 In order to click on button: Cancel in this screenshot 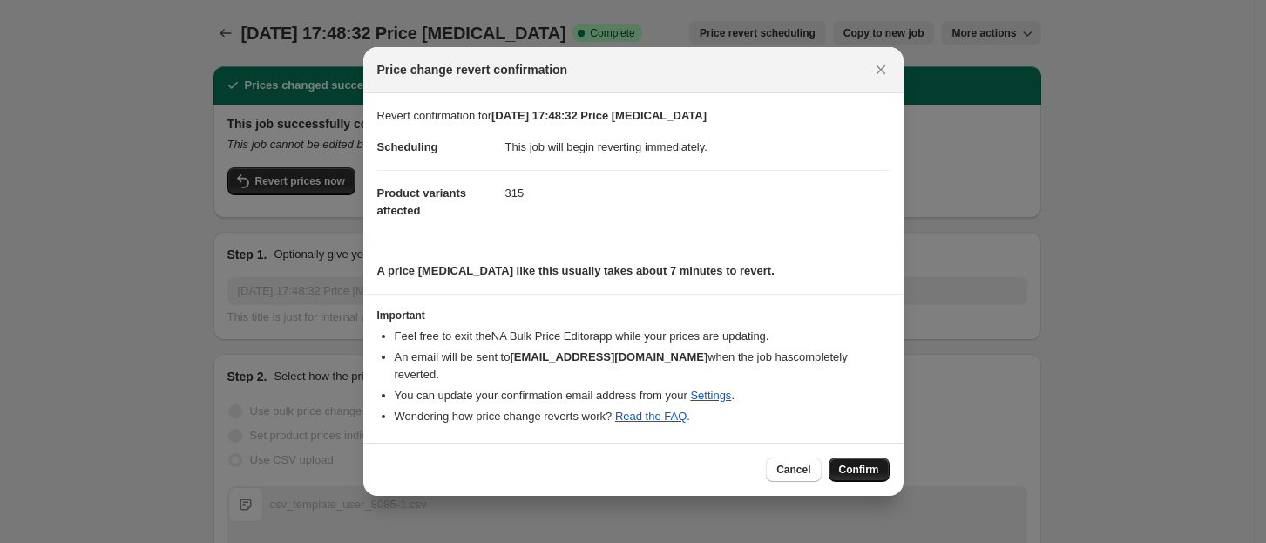, I will do `click(793, 470)`.